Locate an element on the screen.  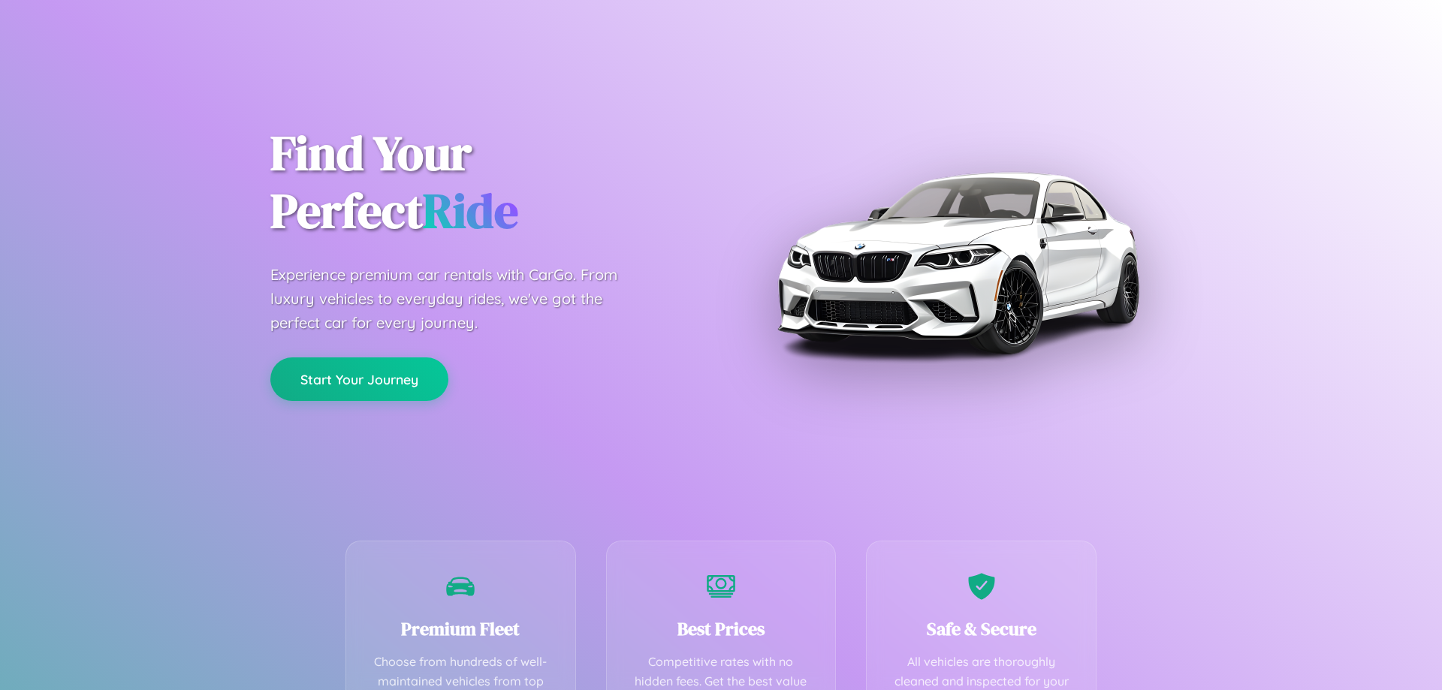
h3: Best Prices is located at coordinates (721, 629).